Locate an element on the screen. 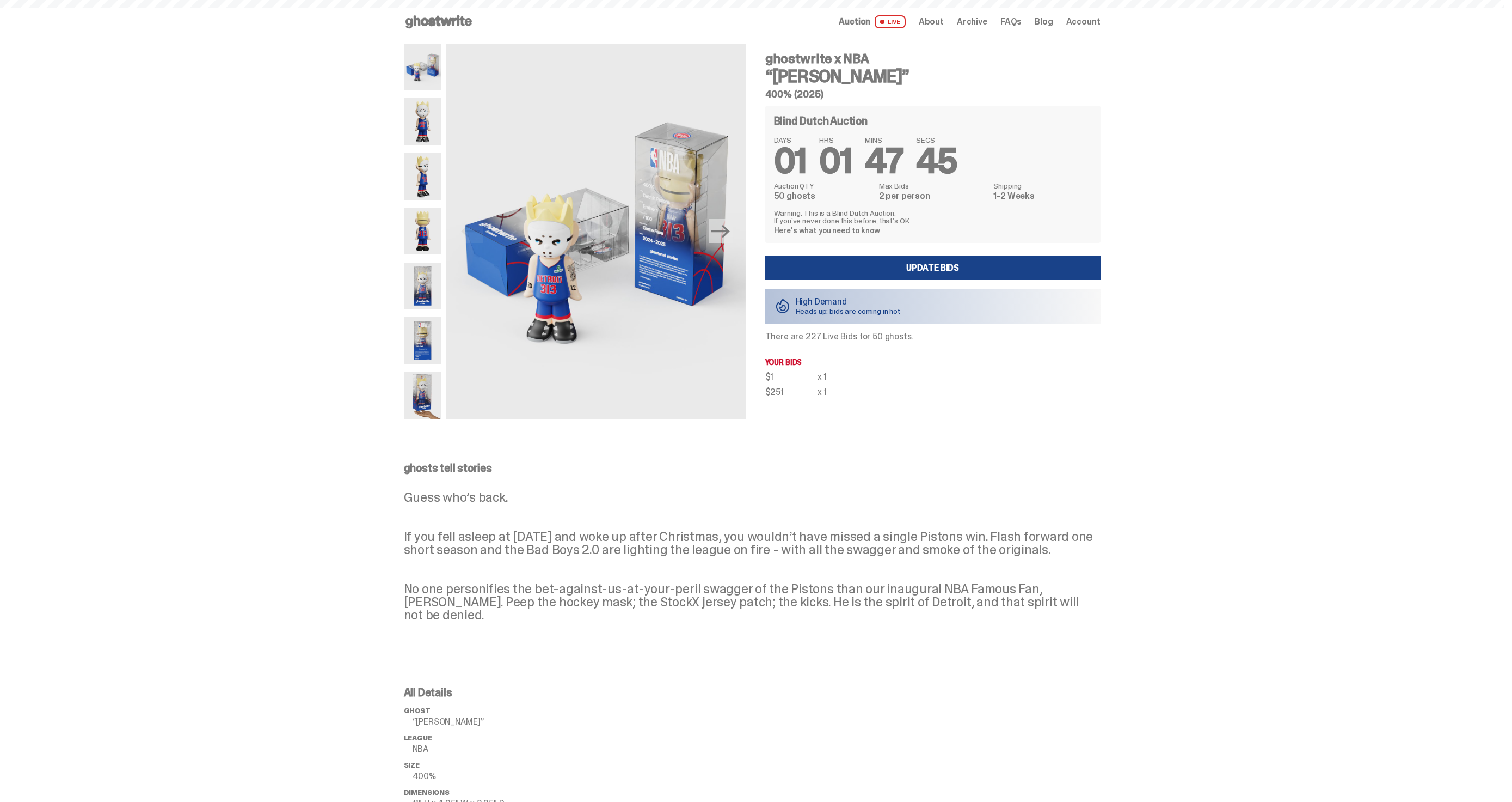 This screenshot has width=1512, height=802. p: There are 227 Live Bids for 50 ghosts. is located at coordinates (933, 337).